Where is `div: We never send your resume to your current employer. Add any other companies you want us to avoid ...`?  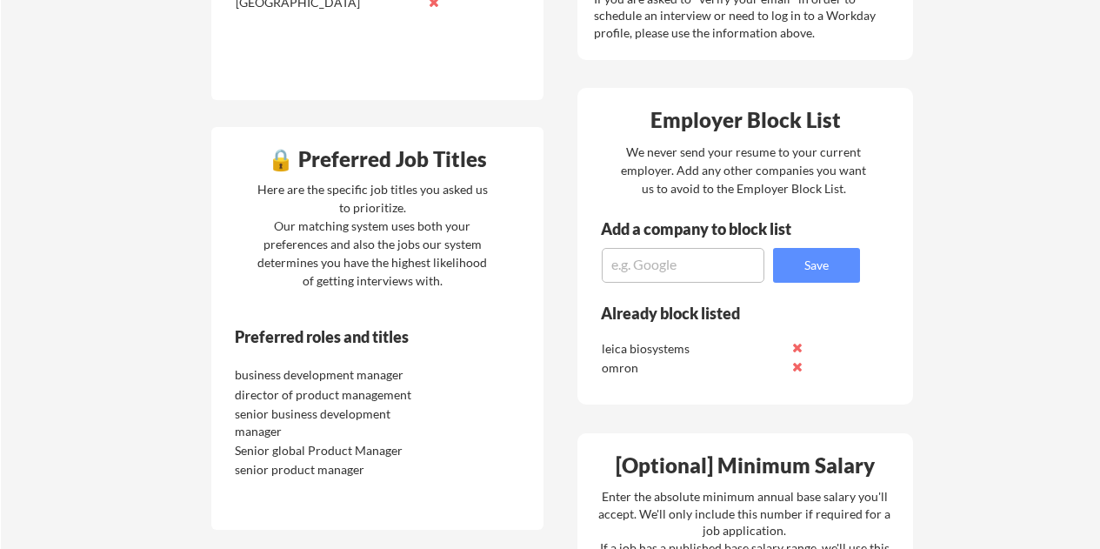
div: We never send your resume to your current employer. Add any other companies you want us to avoid ... is located at coordinates (743, 170).